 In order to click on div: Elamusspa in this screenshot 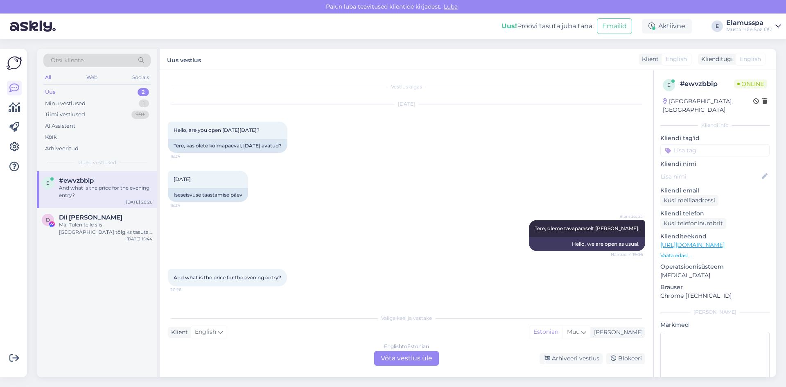, I will do `click(749, 23)`.